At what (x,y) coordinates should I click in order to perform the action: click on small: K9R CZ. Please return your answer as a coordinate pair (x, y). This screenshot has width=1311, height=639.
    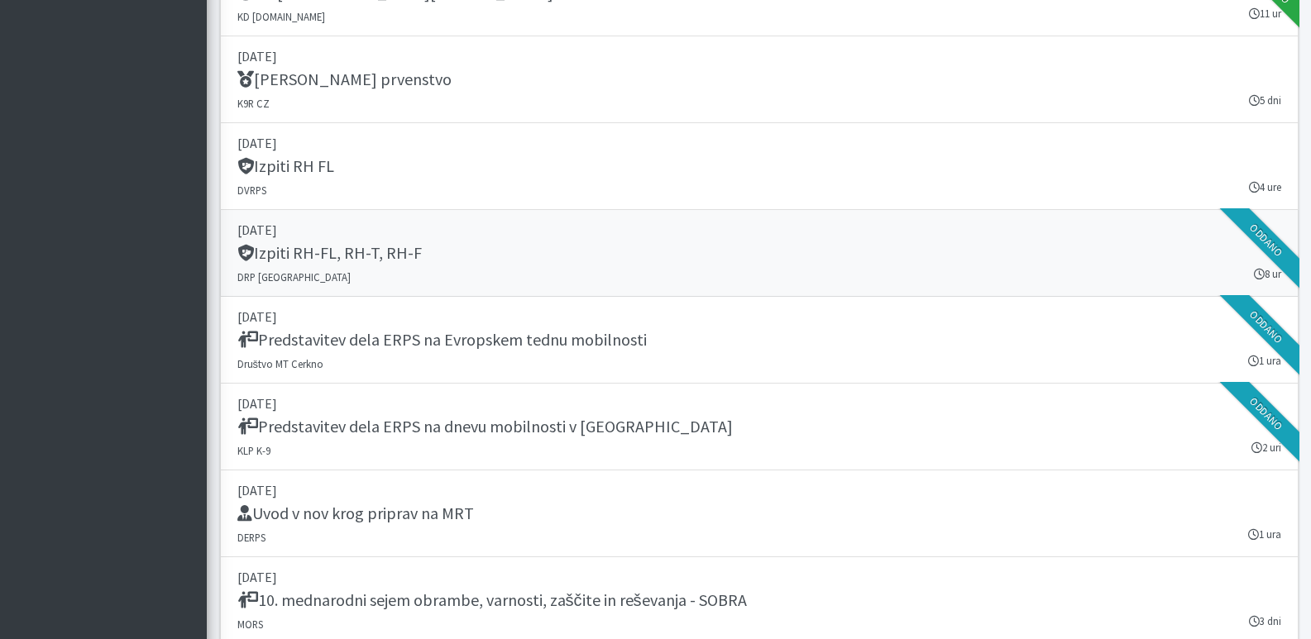
    Looking at the image, I should click on (253, 103).